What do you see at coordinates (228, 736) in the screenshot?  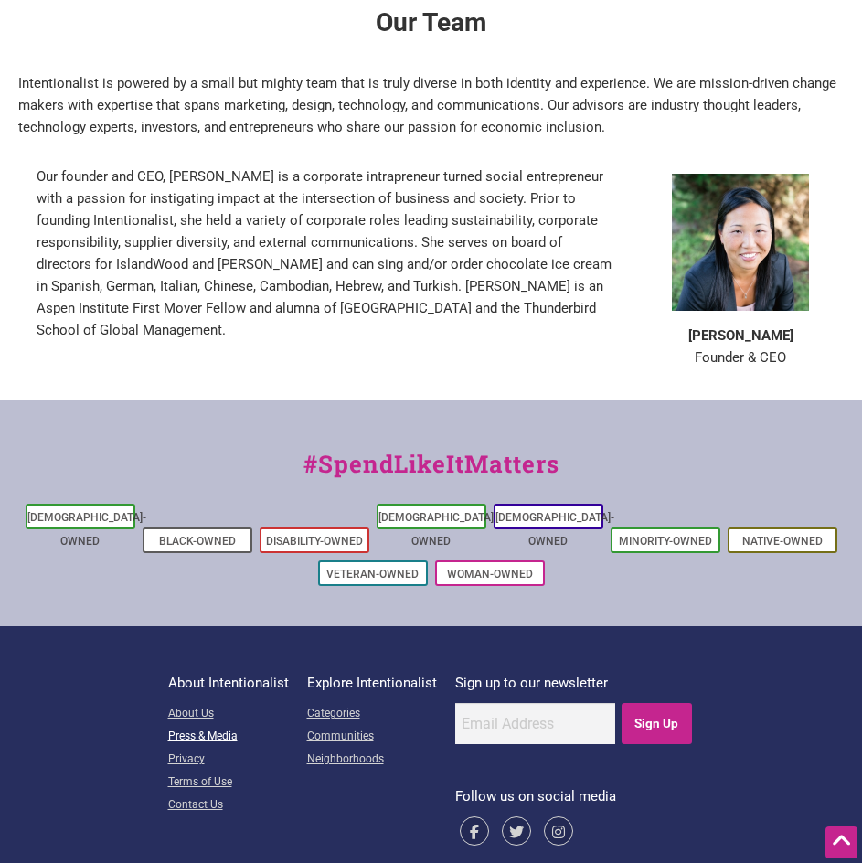 I see `a: Press & Media` at bounding box center [228, 736].